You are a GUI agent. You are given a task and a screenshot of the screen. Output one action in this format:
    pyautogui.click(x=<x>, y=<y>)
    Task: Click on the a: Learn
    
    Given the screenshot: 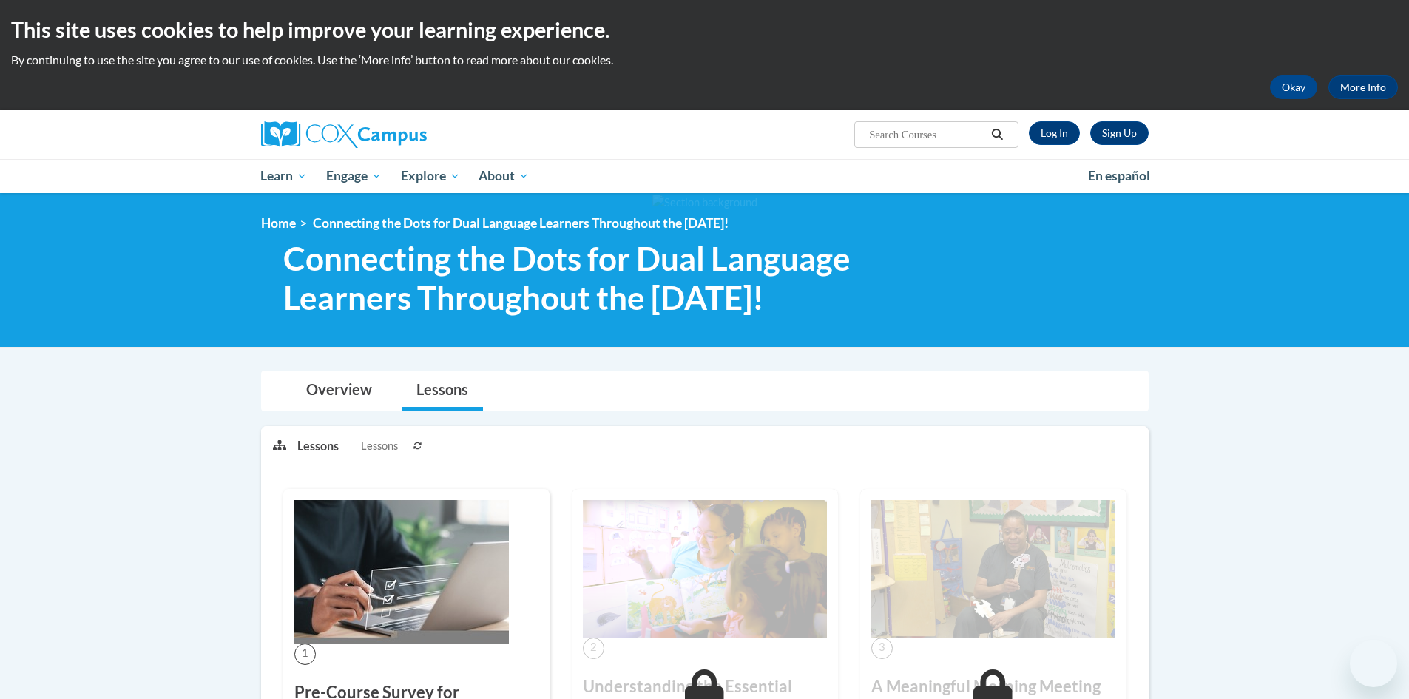 What is the action you would take?
    pyautogui.click(x=284, y=176)
    